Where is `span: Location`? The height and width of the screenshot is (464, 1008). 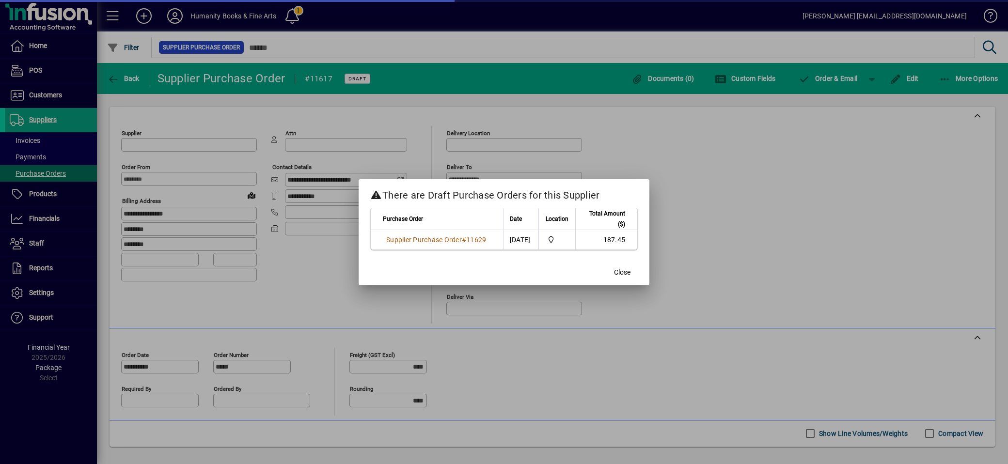 span: Location is located at coordinates (557, 219).